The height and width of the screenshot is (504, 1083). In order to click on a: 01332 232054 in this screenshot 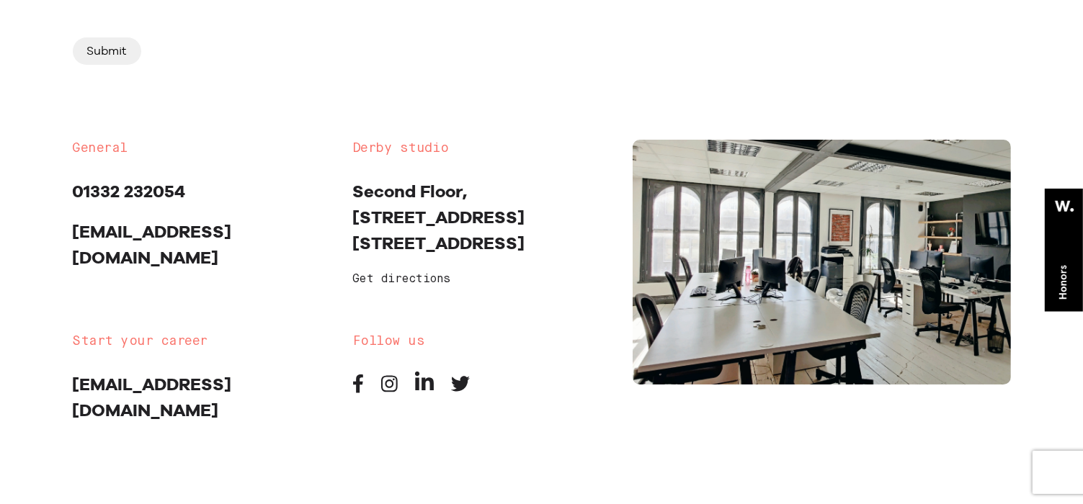, I will do `click(129, 191)`.